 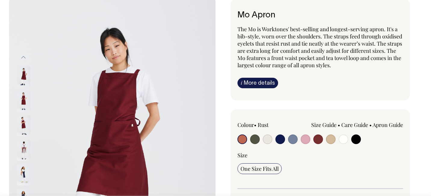 I want to click on span: The Mo is Worktones' best-selling and longest-serving apron. It's a bib-style, worn over the shou..., so click(x=320, y=47).